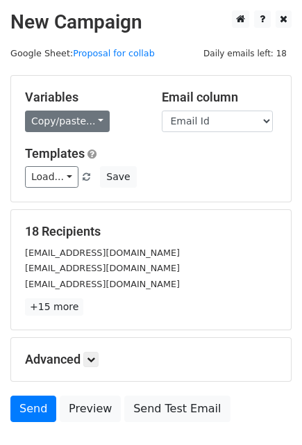  I want to click on a: Proposal for collab, so click(114, 53).